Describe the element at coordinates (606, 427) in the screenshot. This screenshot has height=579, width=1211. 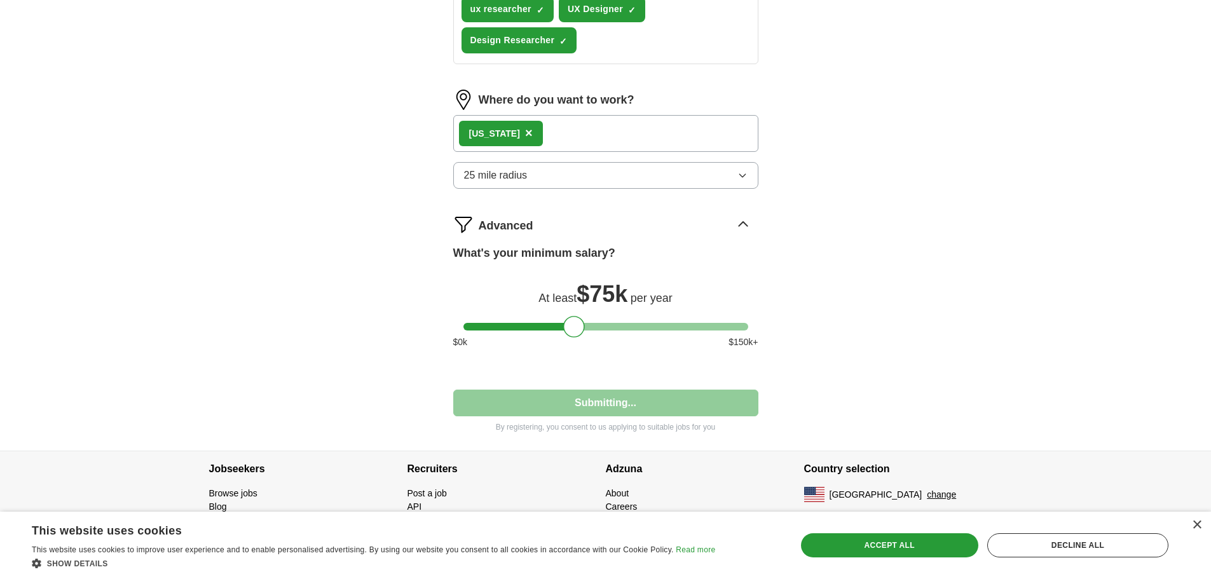
I see `p: By registering, you consent to us applying to suitable jobs for you` at that location.